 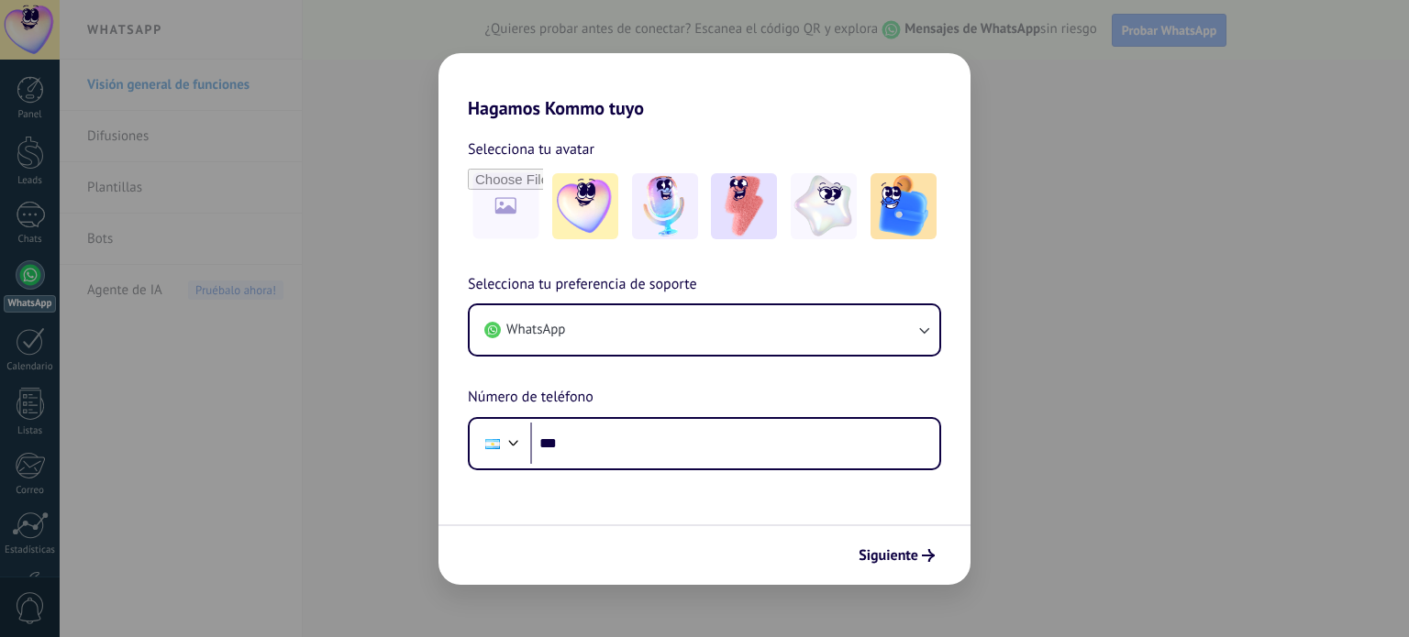 I want to click on img: -1.jpeg, so click(x=585, y=206).